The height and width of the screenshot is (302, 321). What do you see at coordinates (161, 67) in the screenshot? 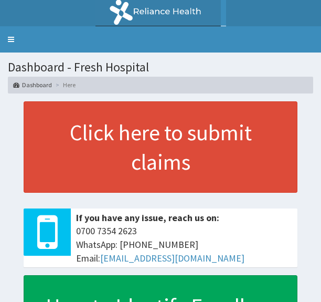
I see `h1: Dashboard - Fresh Hospital` at bounding box center [161, 67].